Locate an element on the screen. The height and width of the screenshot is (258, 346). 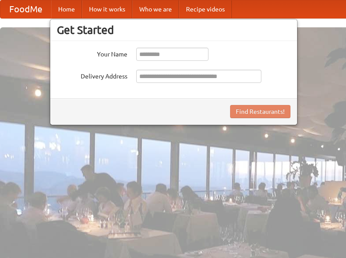
a: FoodMe is located at coordinates (26, 9).